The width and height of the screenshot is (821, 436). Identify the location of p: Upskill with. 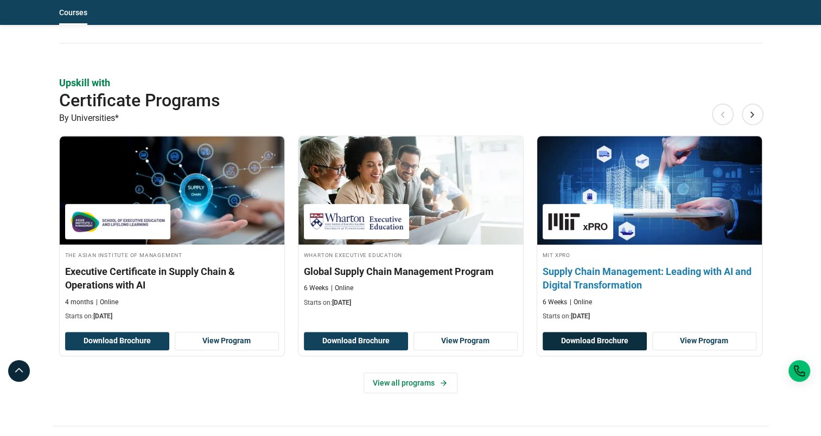
(411, 82).